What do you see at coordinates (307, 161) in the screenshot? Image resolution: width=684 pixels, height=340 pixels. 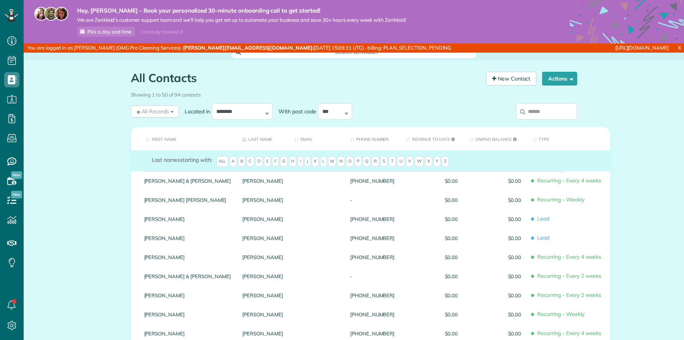 I see `span: J` at bounding box center [307, 161].